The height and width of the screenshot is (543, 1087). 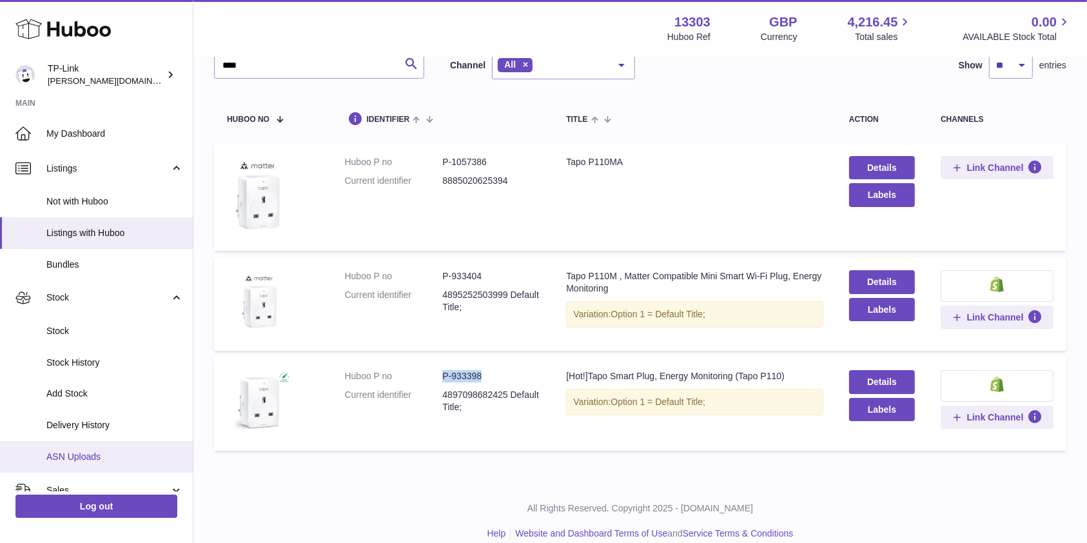 What do you see at coordinates (259, 195) in the screenshot?
I see `img: Tapo P110MA` at bounding box center [259, 195].